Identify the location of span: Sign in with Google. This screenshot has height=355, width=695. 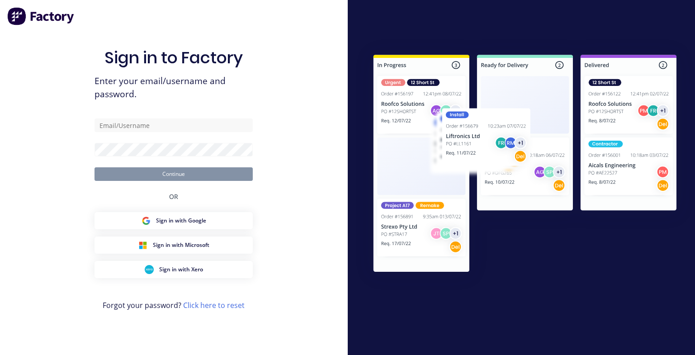
(181, 221).